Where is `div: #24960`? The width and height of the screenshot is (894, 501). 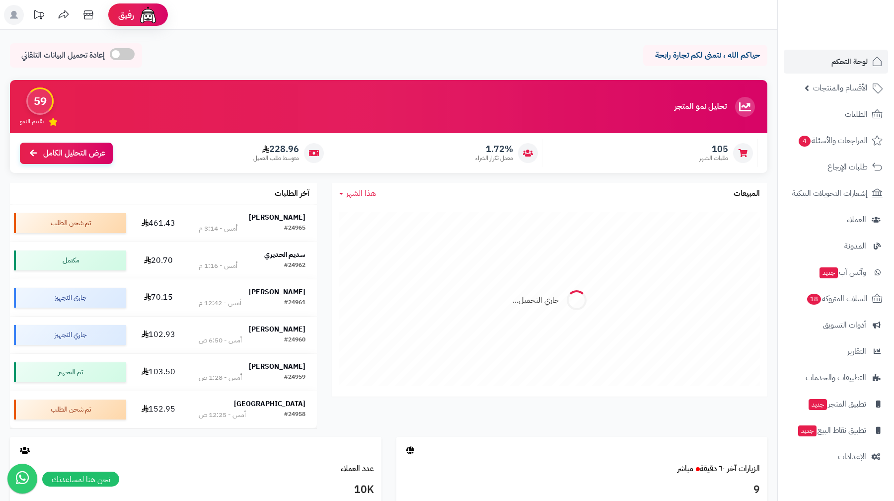
div: #24960 is located at coordinates (295, 340).